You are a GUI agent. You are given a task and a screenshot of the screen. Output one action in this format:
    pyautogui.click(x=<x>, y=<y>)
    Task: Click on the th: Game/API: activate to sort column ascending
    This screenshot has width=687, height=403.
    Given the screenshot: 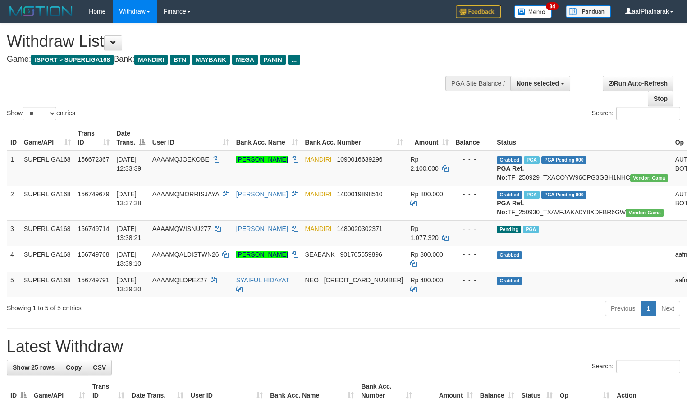 What is the action you would take?
    pyautogui.click(x=47, y=138)
    